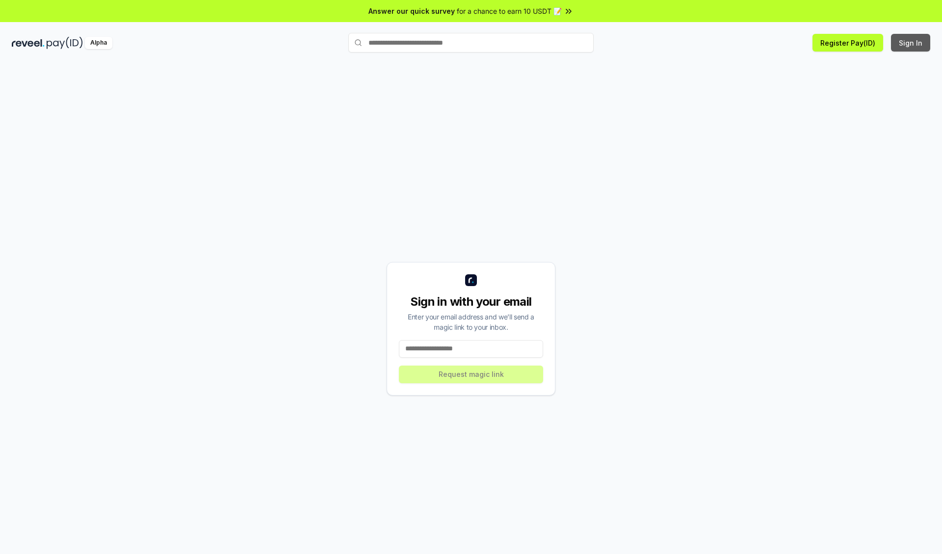  I want to click on div: Enter your email address and we’ll send a magic link to your inbox., so click(471, 322).